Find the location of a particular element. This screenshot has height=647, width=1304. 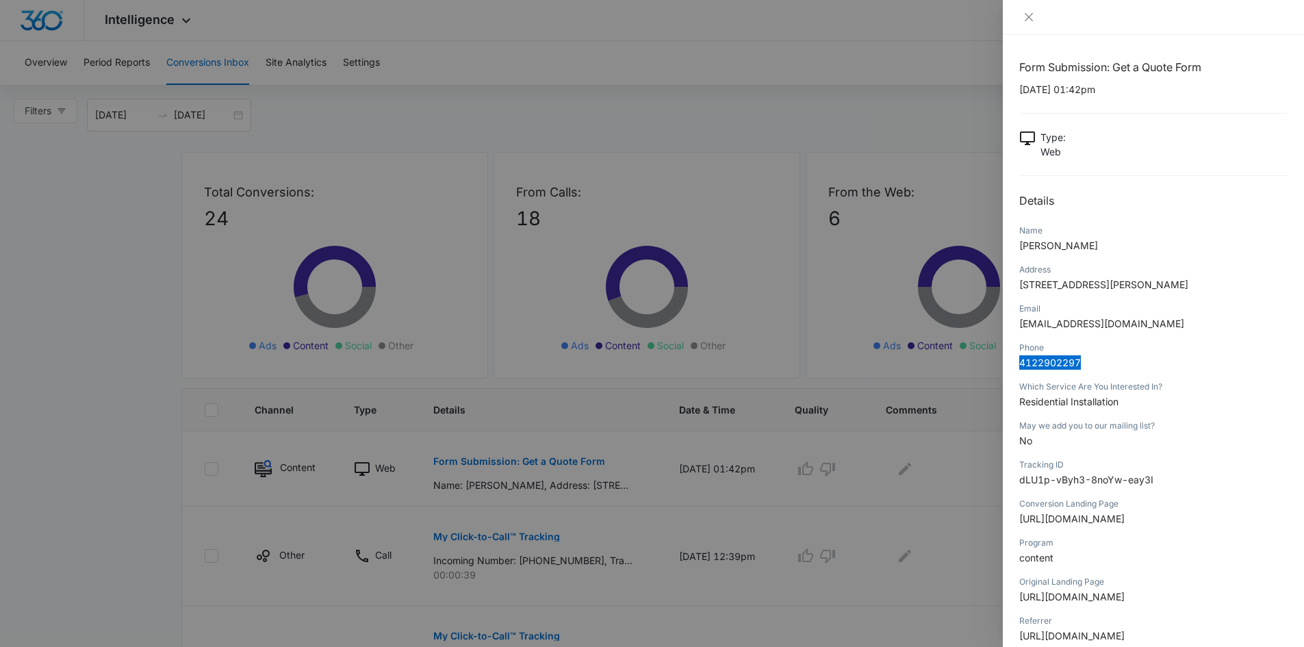

div: Which Service Are You Interested In? is located at coordinates (1154, 387).